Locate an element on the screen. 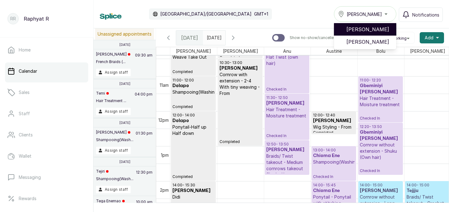  p: Sales is located at coordinates (24, 92).